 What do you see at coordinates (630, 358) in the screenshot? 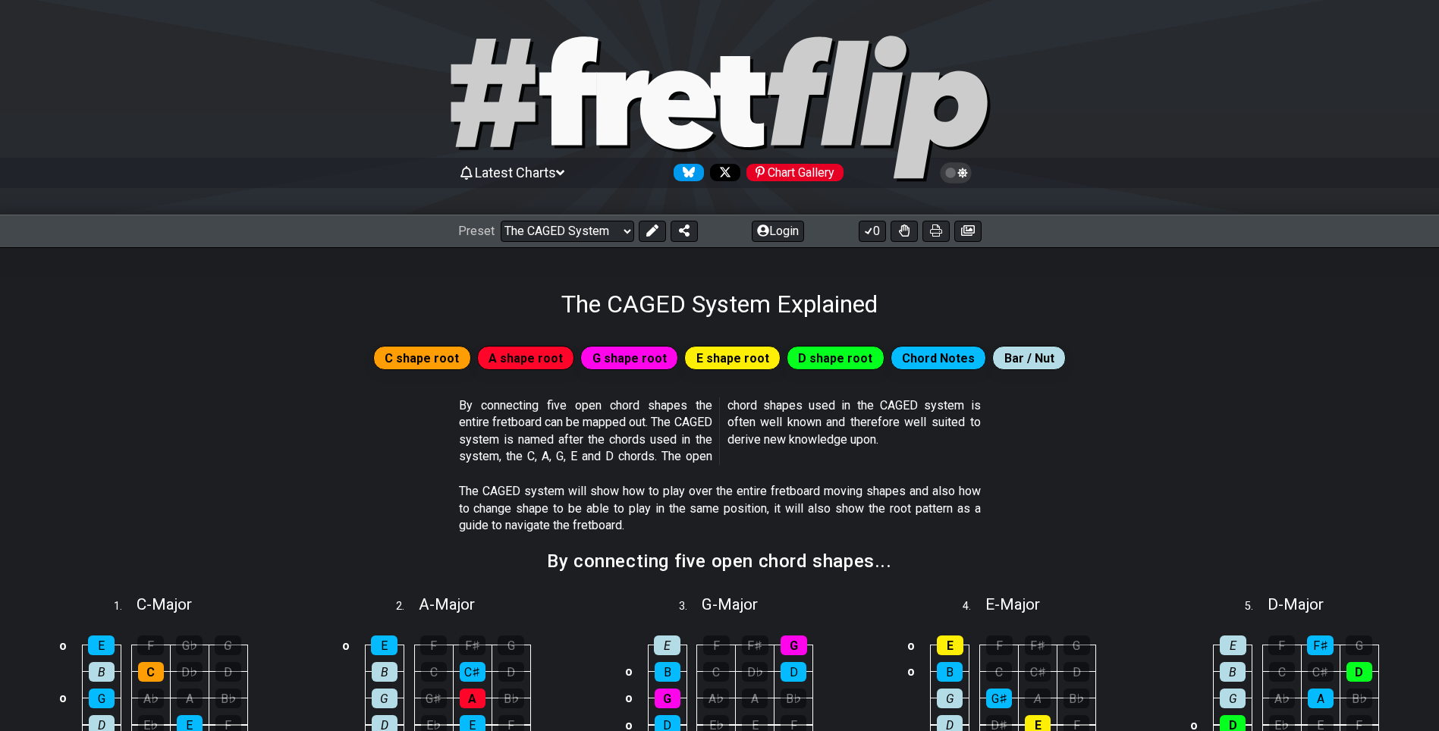
I see `span: G shape root` at bounding box center [630, 358].